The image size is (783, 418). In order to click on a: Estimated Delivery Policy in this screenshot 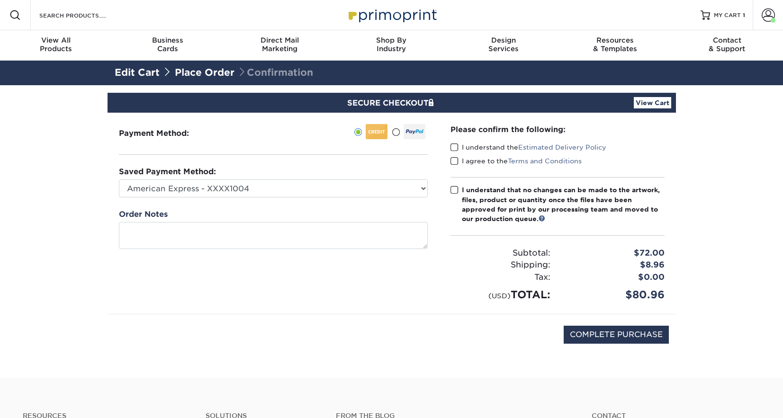, I will do `click(563, 147)`.